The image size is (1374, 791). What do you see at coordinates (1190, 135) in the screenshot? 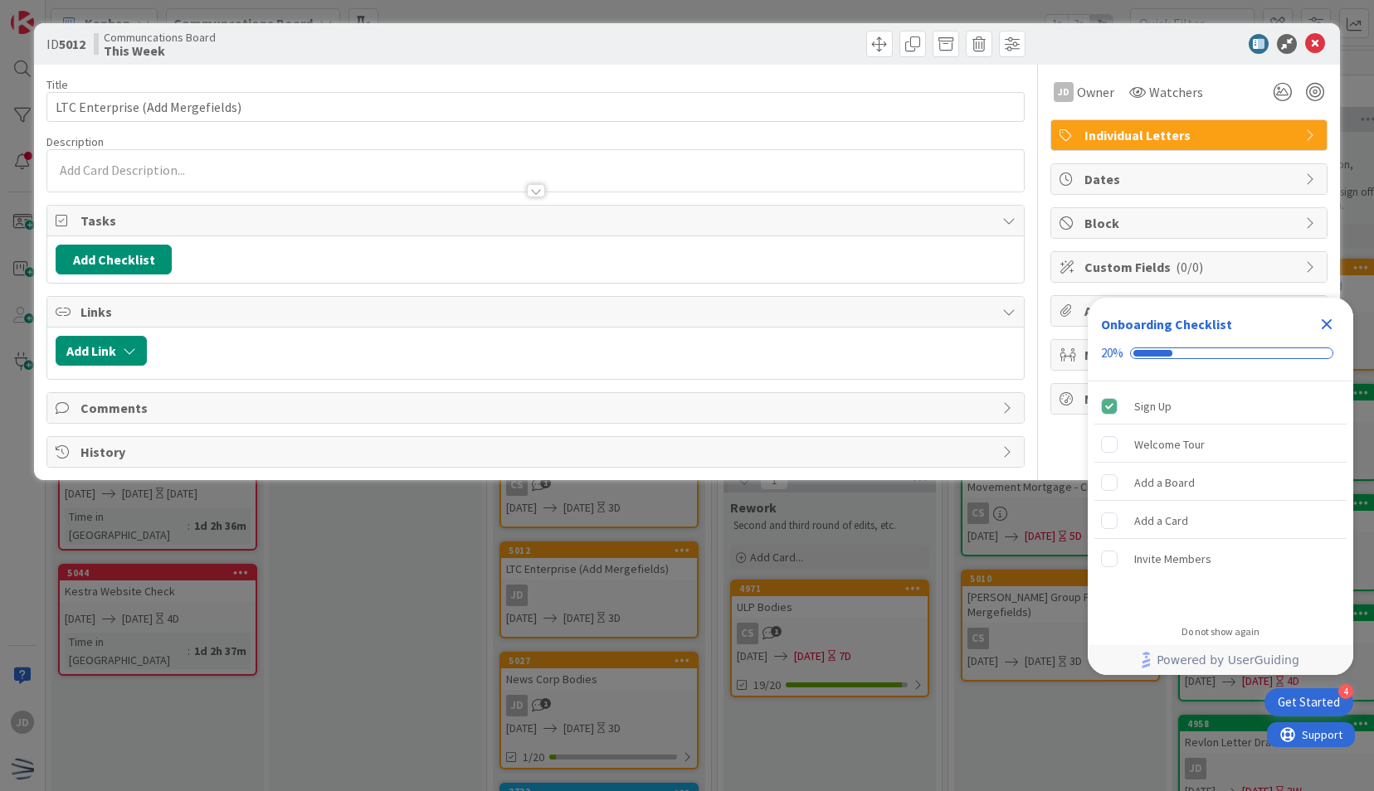
I see `span: Individual Letters` at bounding box center [1190, 135].